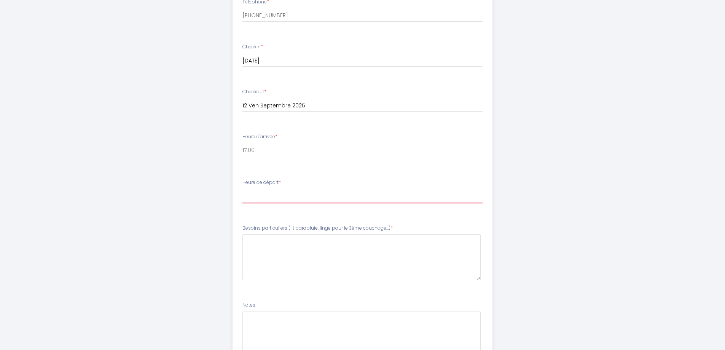 The image size is (725, 350). I want to click on label: Checkout, so click(254, 92).